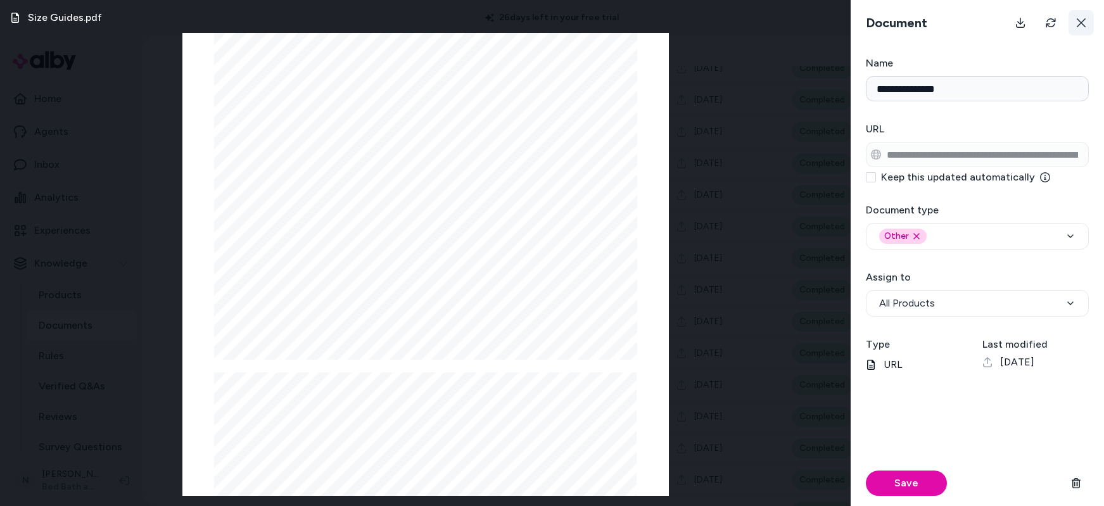 The image size is (1104, 506). What do you see at coordinates (906, 483) in the screenshot?
I see `button: Save` at bounding box center [906, 483].